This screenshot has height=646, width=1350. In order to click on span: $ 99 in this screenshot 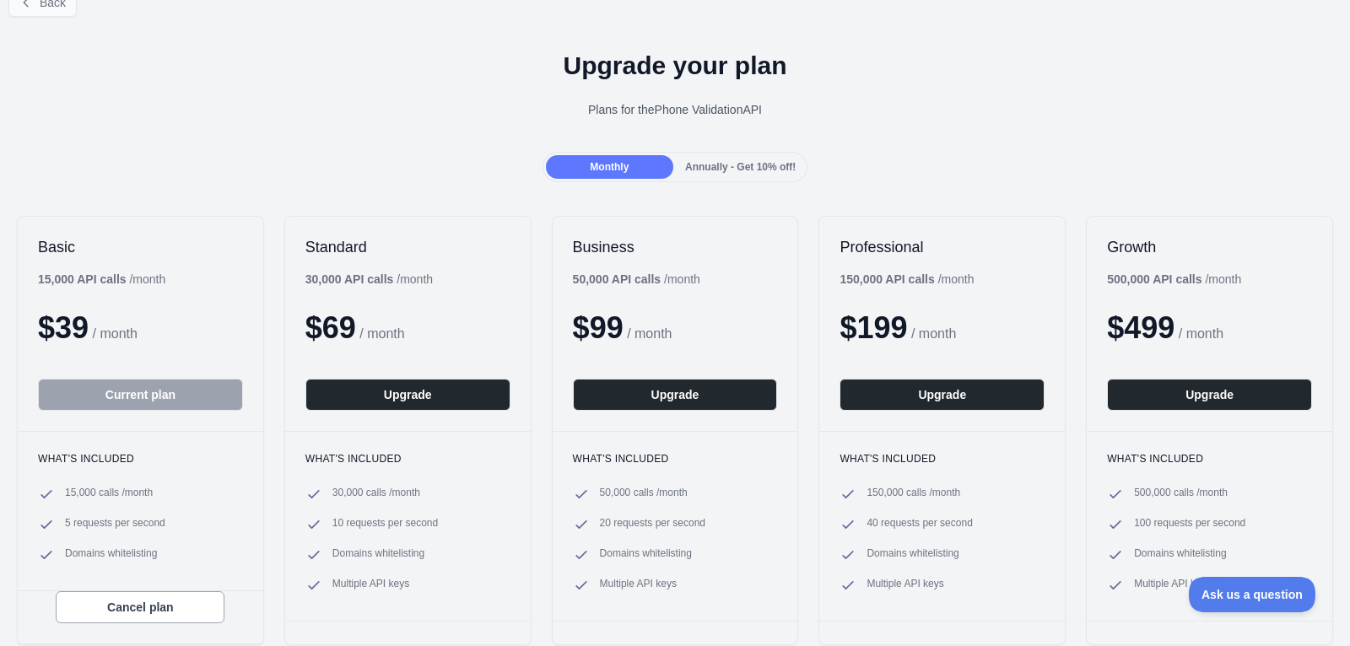, I will do `click(598, 327)`.